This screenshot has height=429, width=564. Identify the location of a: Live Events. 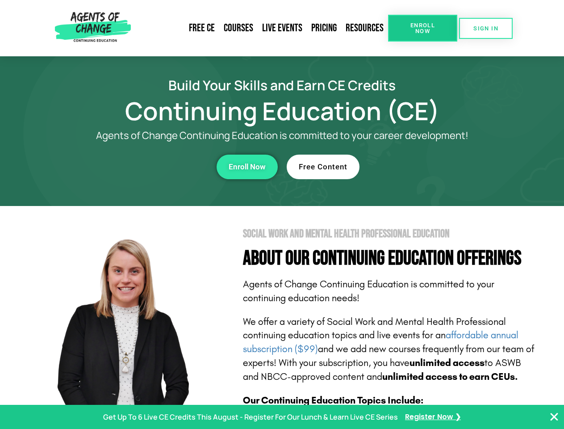
(282, 28).